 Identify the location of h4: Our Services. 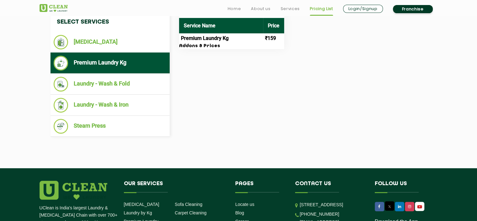
(175, 186).